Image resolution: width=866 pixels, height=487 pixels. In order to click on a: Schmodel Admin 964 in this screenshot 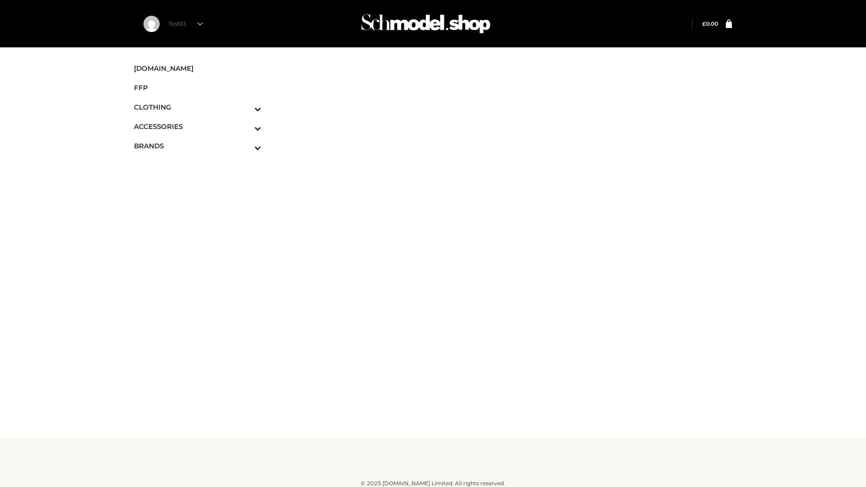, I will do `click(426, 23)`.